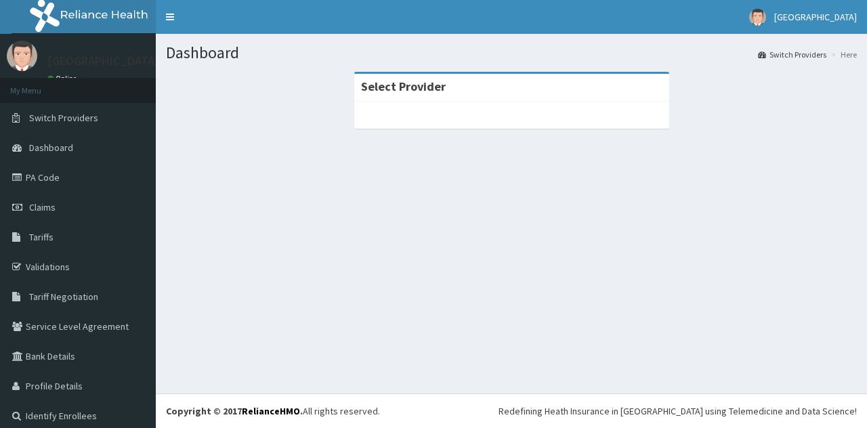 The width and height of the screenshot is (867, 428). Describe the element at coordinates (51, 148) in the screenshot. I see `span: Dashboard` at that location.